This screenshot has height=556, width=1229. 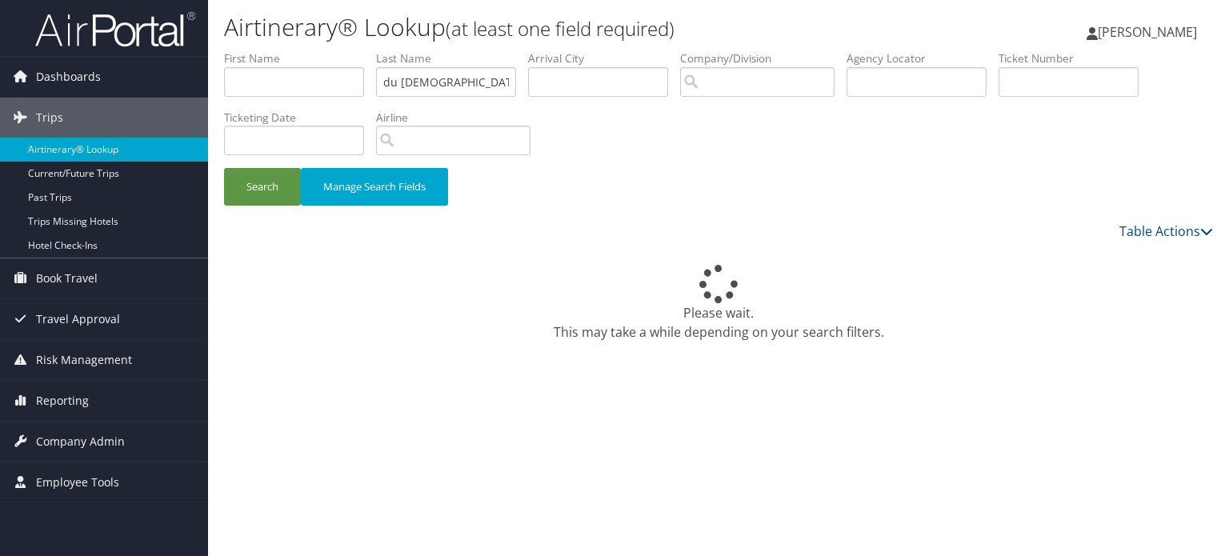 I want to click on span: Trips, so click(x=50, y=118).